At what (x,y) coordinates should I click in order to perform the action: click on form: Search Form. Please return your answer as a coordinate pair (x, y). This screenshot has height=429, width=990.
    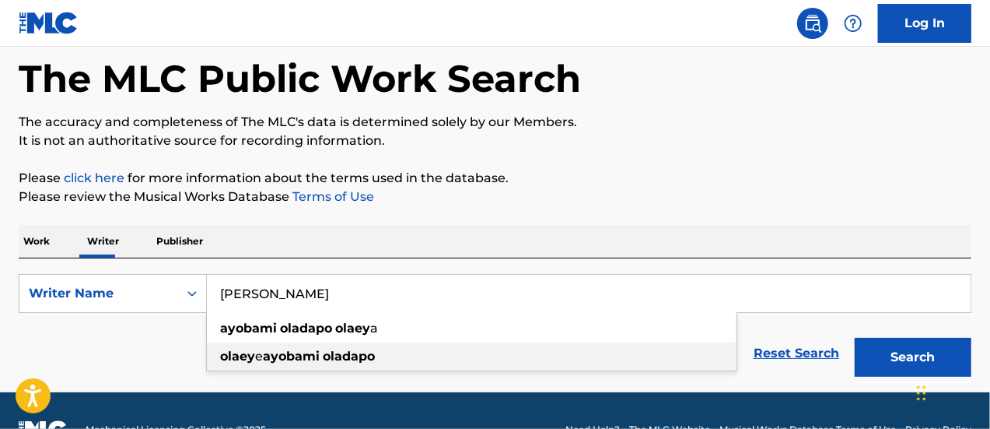
    Looking at the image, I should click on (495, 329).